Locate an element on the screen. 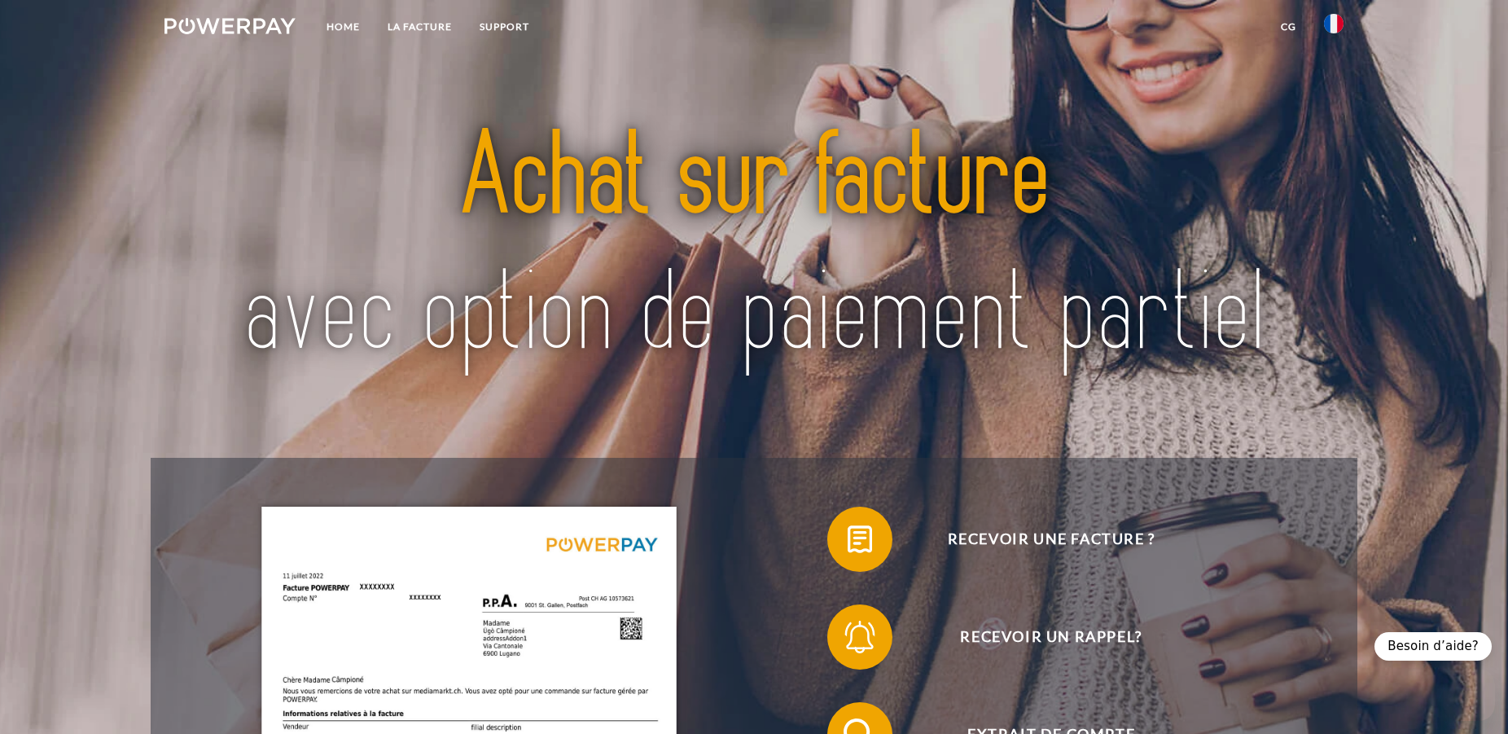 The width and height of the screenshot is (1508, 734). a: Recevoir une facture ? is located at coordinates (1039, 539).